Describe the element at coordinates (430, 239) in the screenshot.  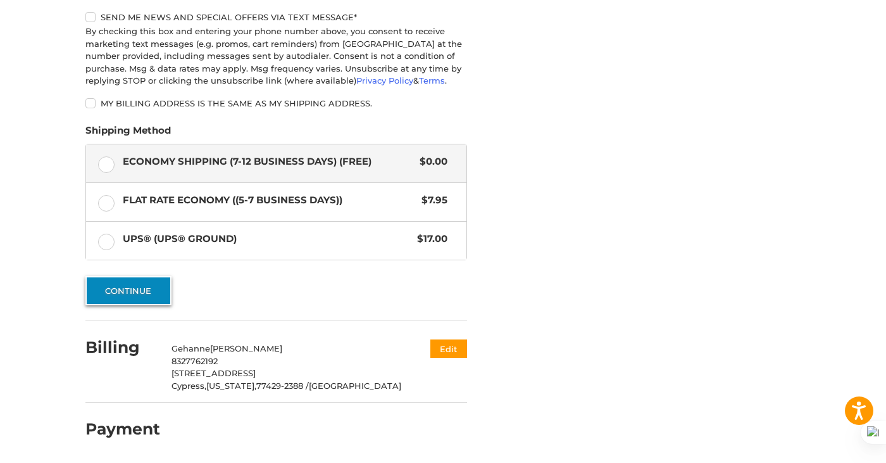
I see `span: $17.00` at that location.